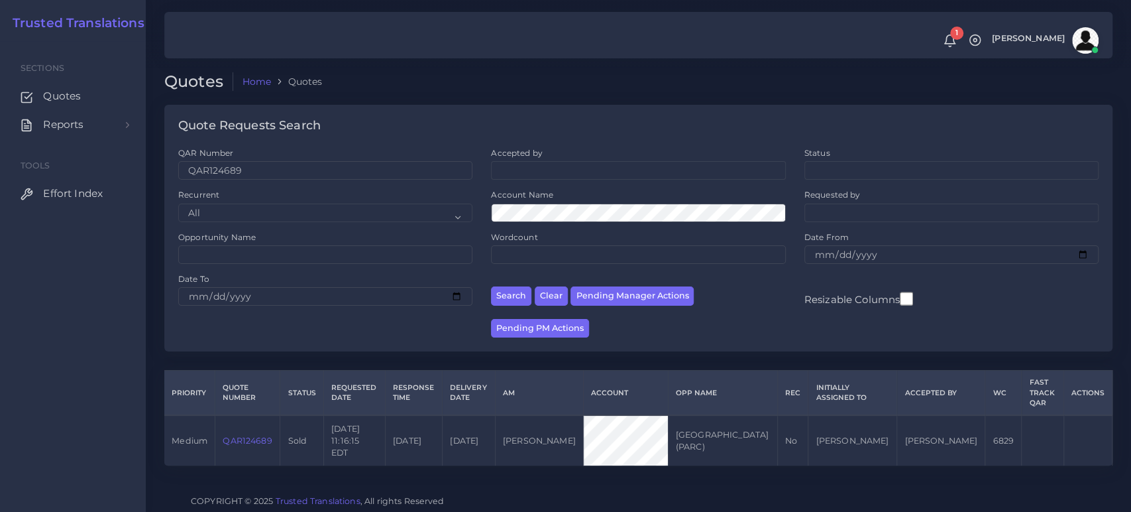 The width and height of the screenshot is (1131, 512). What do you see at coordinates (832, 194) in the screenshot?
I see `label: Requested by` at bounding box center [832, 194].